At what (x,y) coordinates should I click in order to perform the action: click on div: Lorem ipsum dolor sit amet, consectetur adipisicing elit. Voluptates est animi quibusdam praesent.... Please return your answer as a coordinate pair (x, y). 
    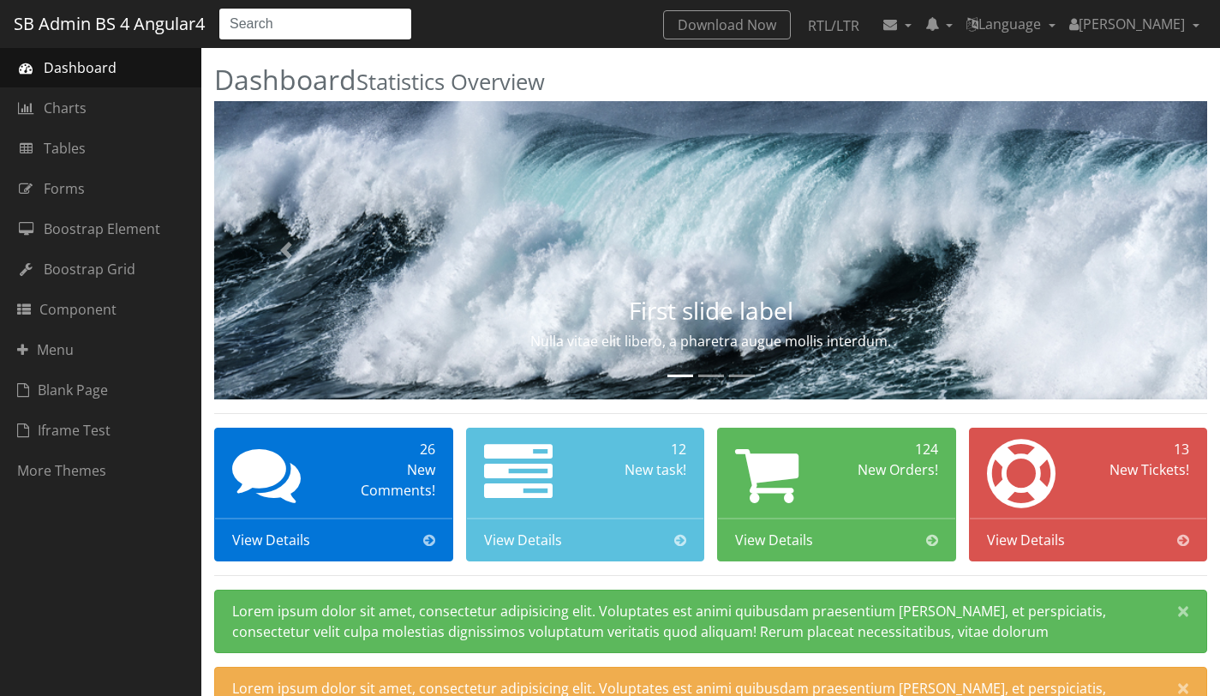
    Looking at the image, I should click on (710, 621).